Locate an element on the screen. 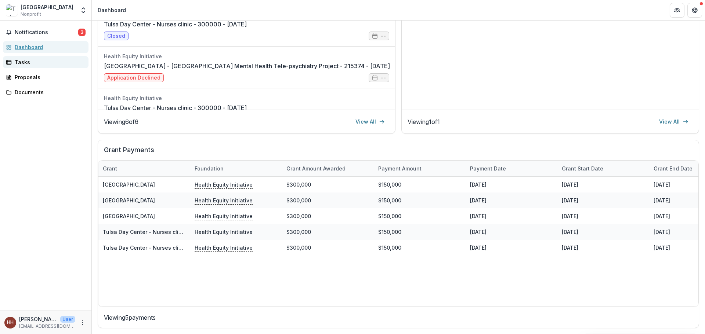 The image size is (705, 334). span: Nonprofit is located at coordinates (31, 14).